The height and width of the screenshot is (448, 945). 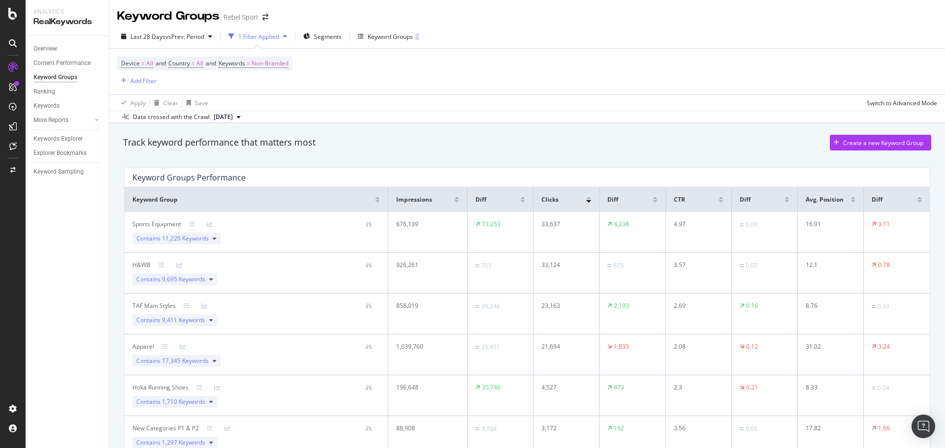 What do you see at coordinates (491, 348) in the screenshot?
I see `div: 25,451` at bounding box center [491, 348].